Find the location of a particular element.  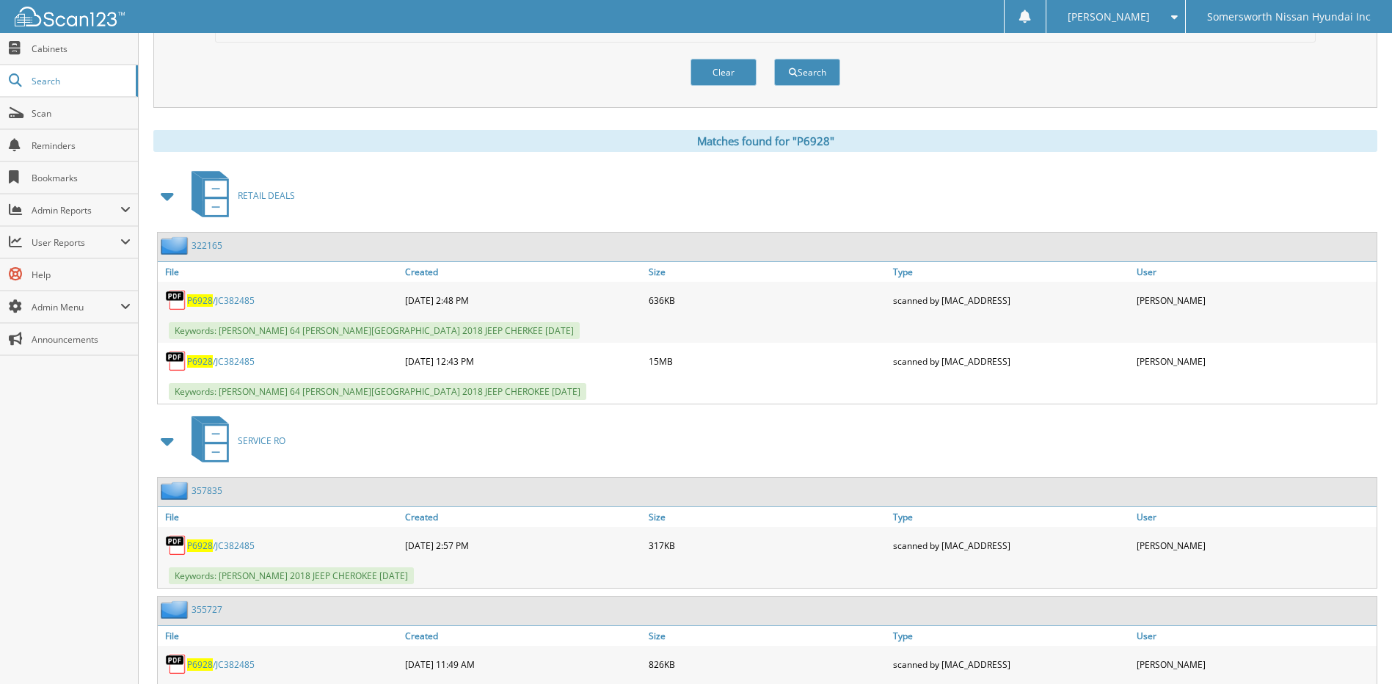

span: Search is located at coordinates (80, 81).